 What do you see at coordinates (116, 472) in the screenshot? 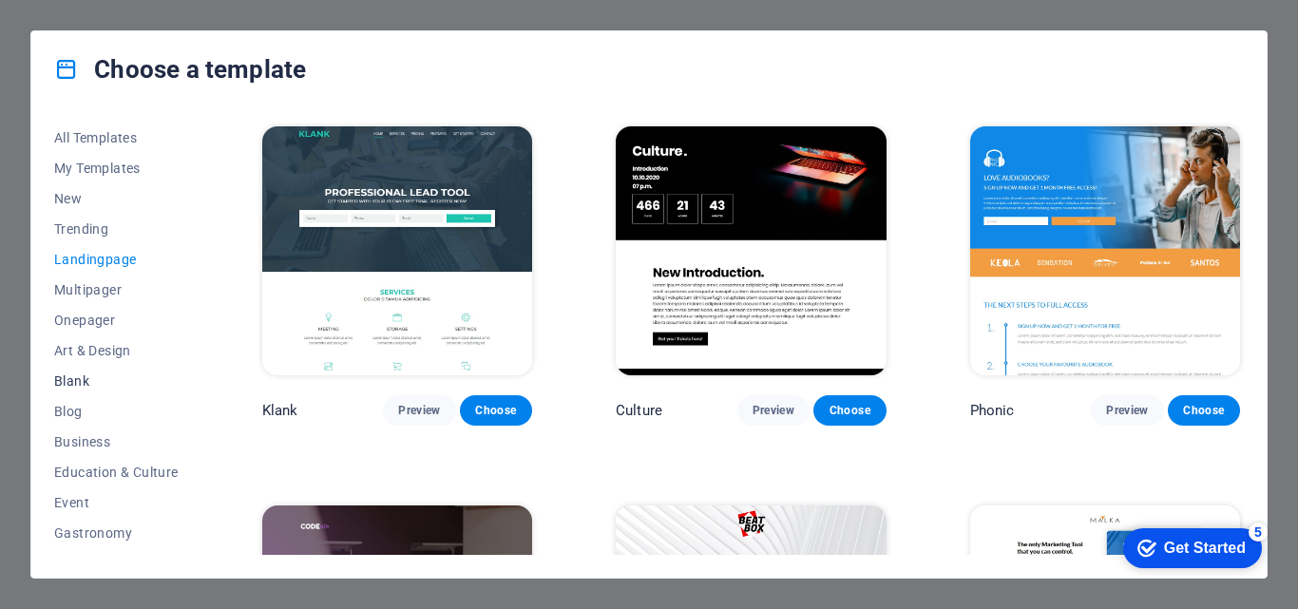
I see `button: Education & Culture` at bounding box center [116, 472].